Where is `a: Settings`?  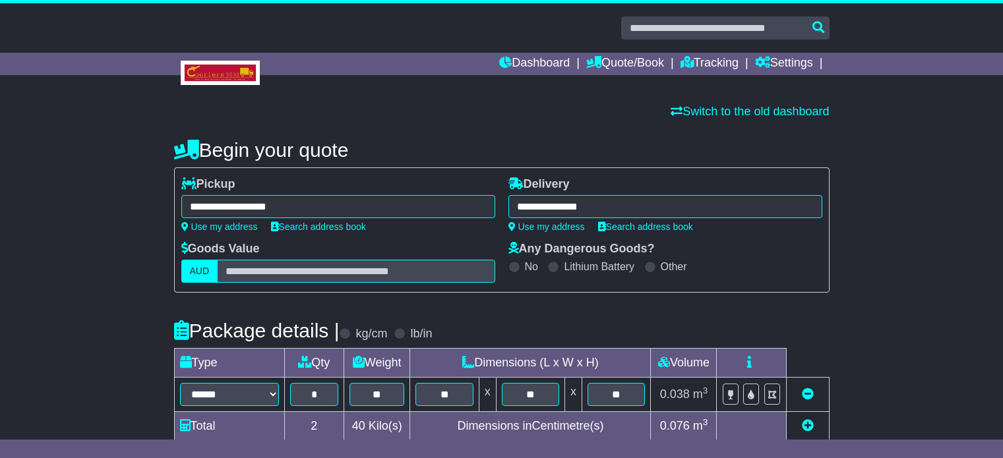 a: Settings is located at coordinates (784, 64).